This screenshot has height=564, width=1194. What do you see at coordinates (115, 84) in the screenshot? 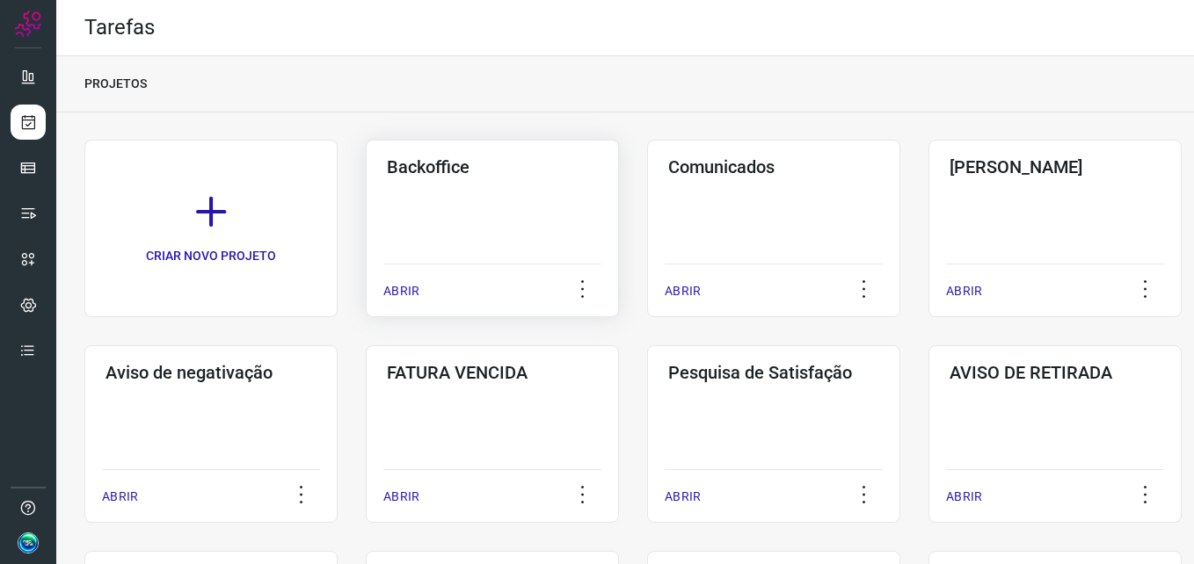
I see `p: PROJETOS` at bounding box center [115, 84].